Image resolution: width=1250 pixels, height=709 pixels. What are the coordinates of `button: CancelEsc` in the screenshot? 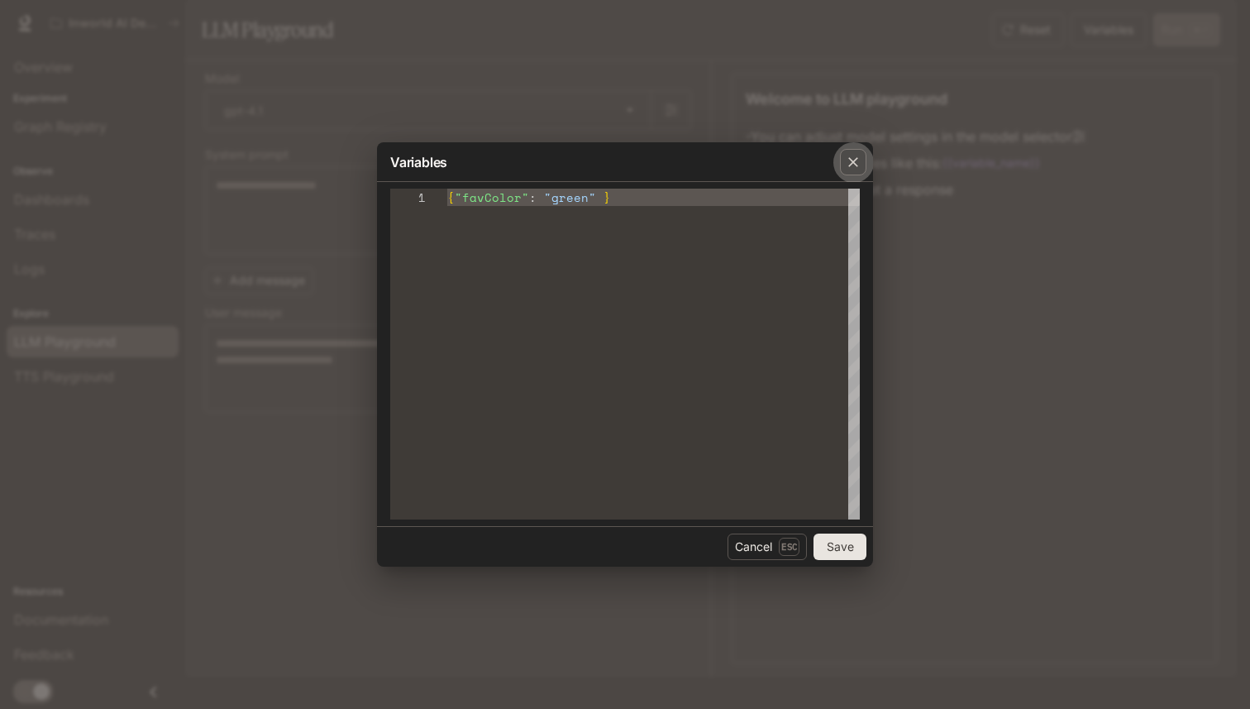 It's located at (767, 546).